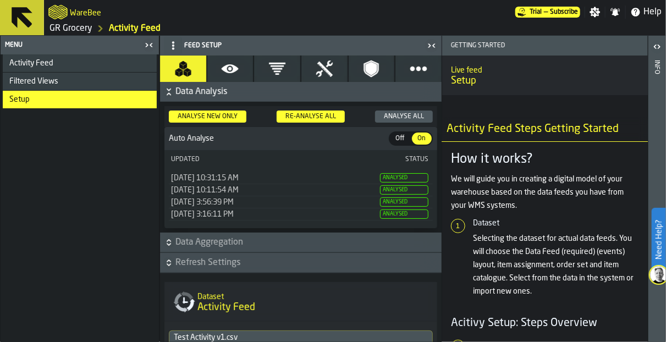 The image size is (666, 342). What do you see at coordinates (656, 189) in the screenshot?
I see `header: Info` at bounding box center [656, 189].